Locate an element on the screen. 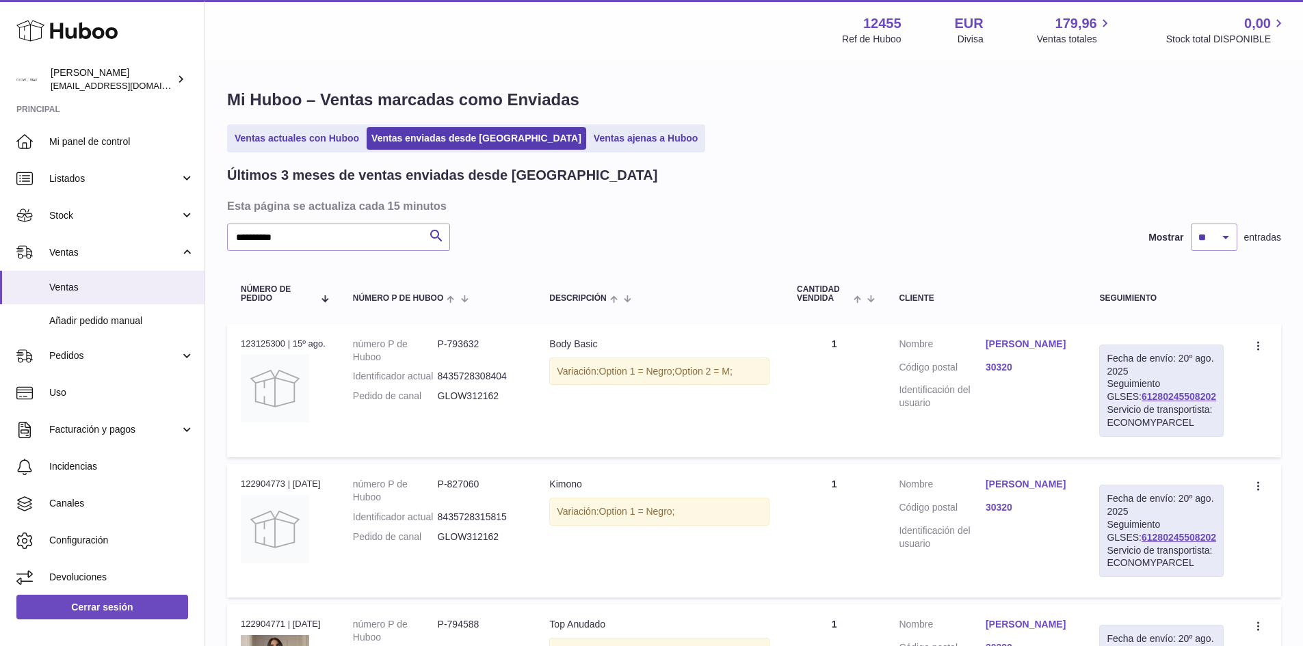  span: 0,00 is located at coordinates (1257, 23).